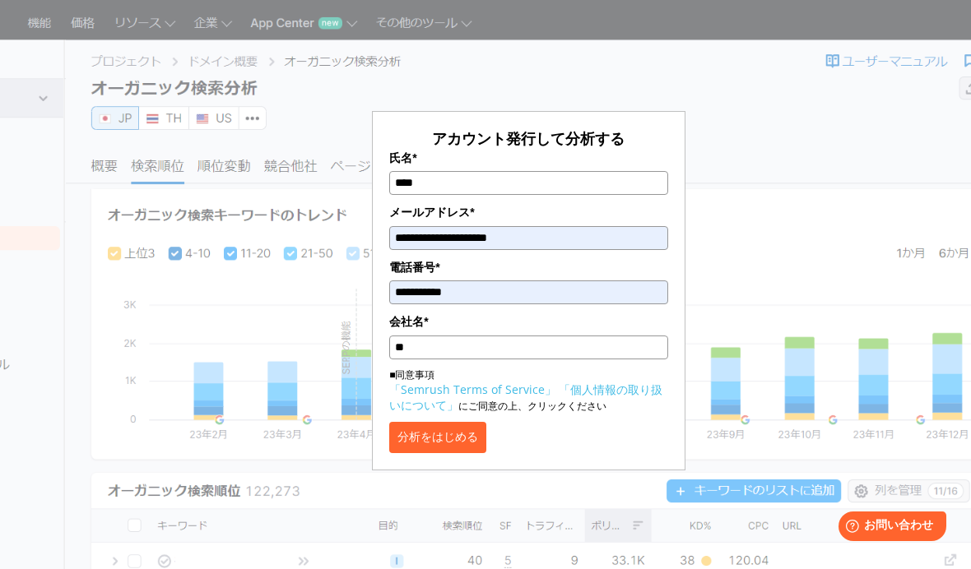 The width and height of the screenshot is (971, 569). Describe the element at coordinates (528, 267) in the screenshot. I see `label: 電話番号*` at that location.